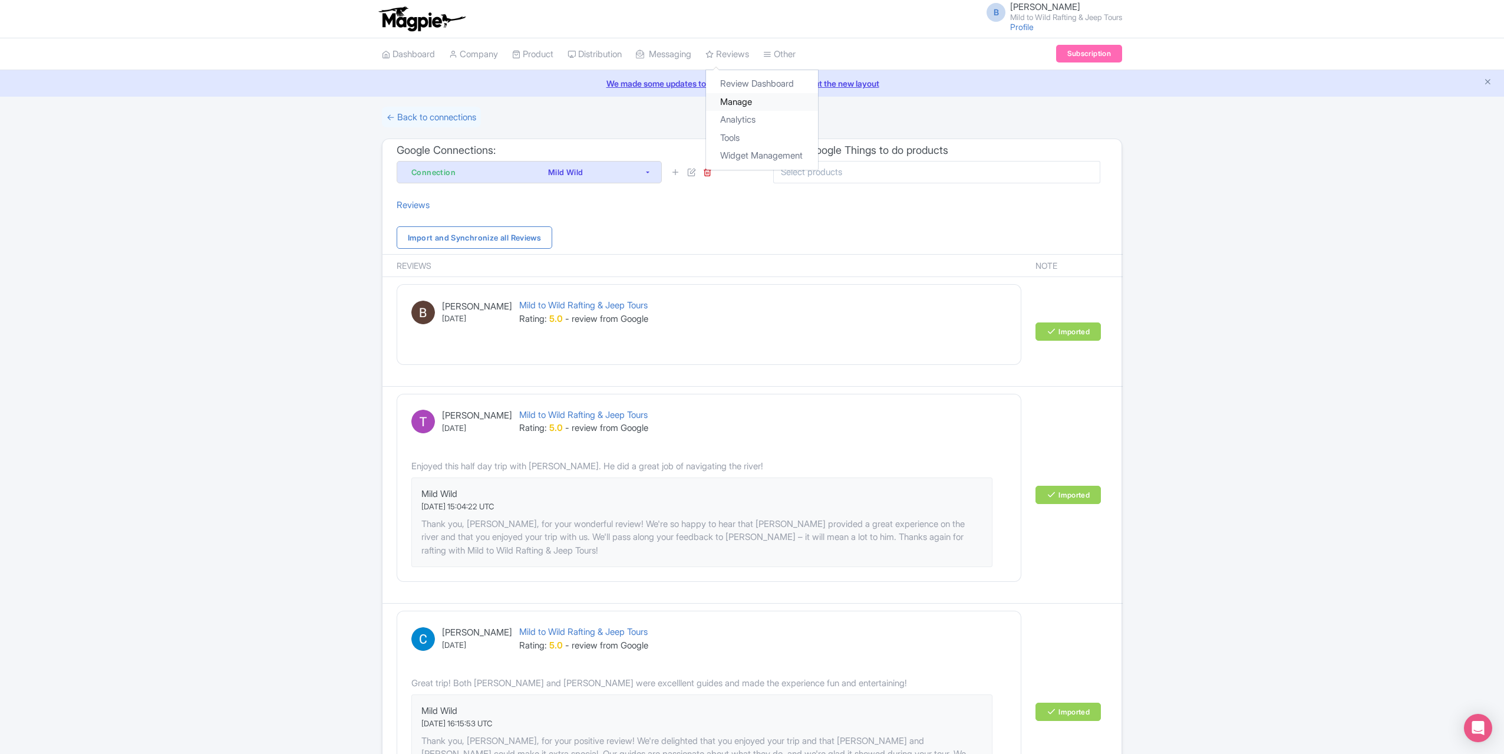  What do you see at coordinates (762, 84) in the screenshot?
I see `a: Review Dashboard` at bounding box center [762, 84].